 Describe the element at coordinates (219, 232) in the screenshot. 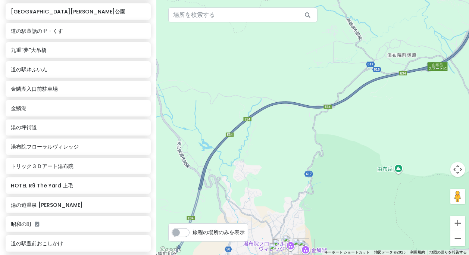

I see `font: 旅程の場所のみを表示` at that location.